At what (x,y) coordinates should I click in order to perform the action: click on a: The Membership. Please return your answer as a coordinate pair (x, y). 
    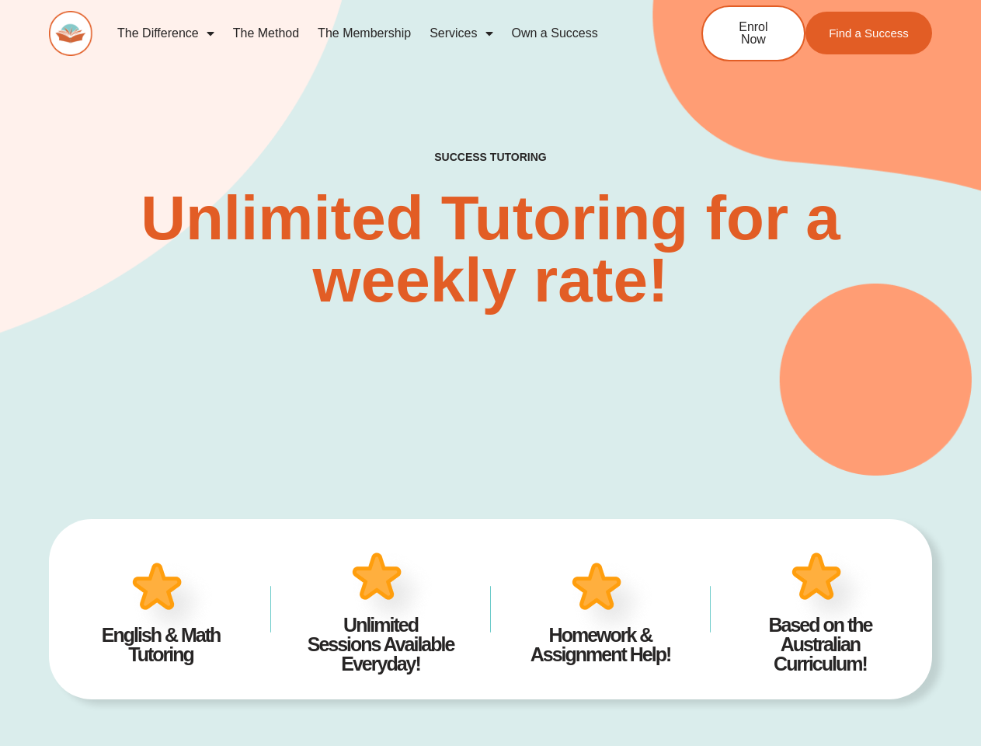
    Looking at the image, I should click on (364, 33).